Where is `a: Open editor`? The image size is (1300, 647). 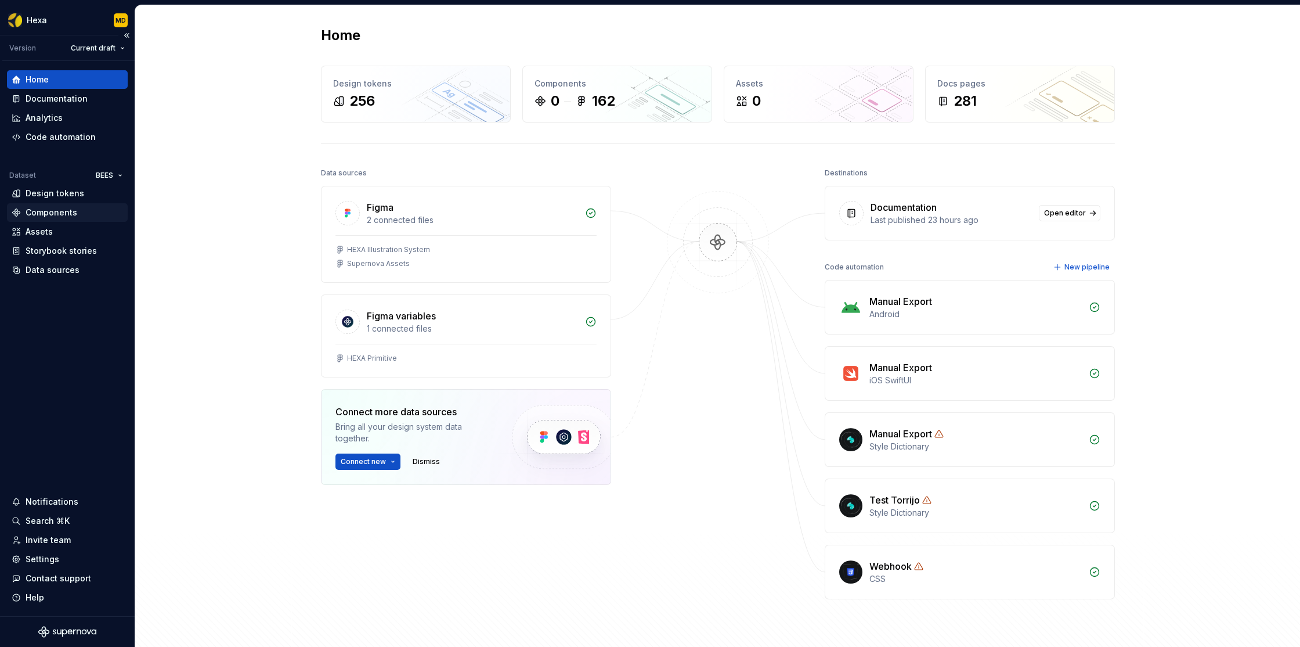
a: Open editor is located at coordinates (1070, 213).